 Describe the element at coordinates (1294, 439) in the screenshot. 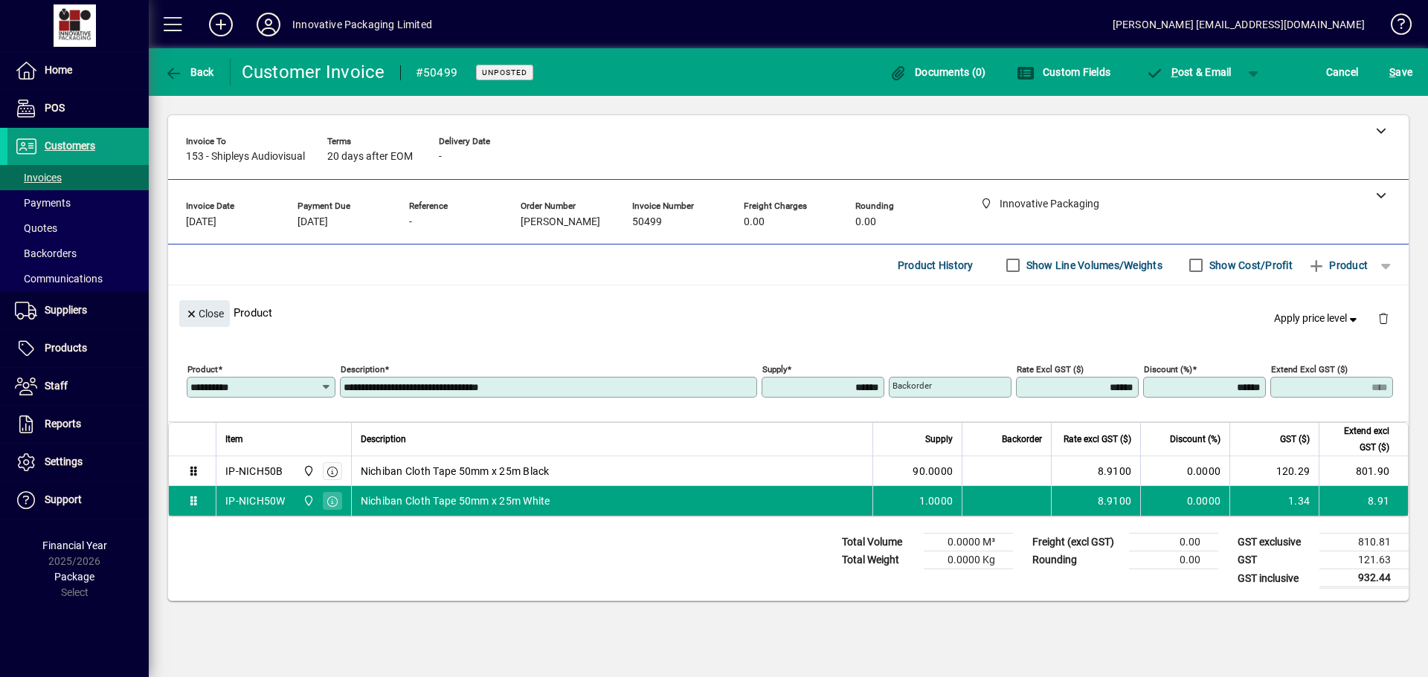

I see `span: GST ($)` at that location.